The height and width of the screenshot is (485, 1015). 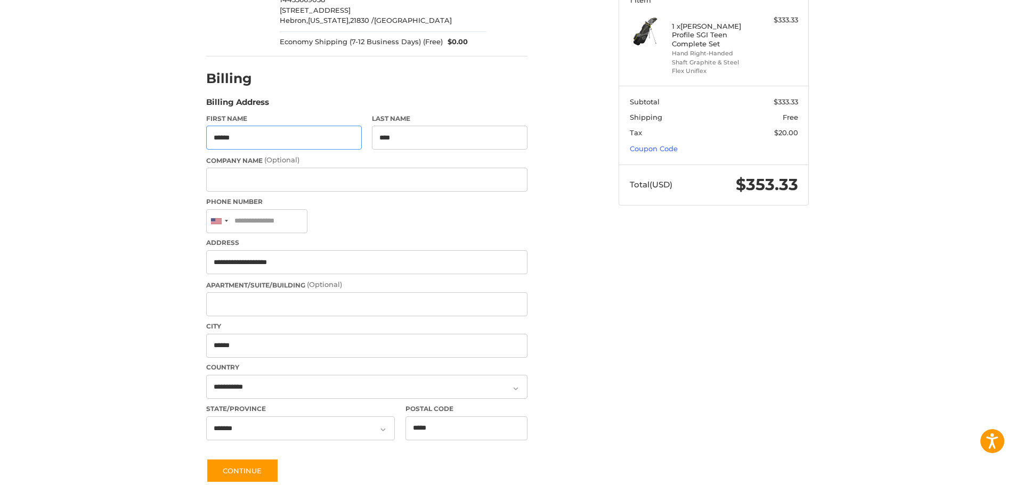 What do you see at coordinates (450, 119) in the screenshot?
I see `label: Last Name` at bounding box center [450, 119].